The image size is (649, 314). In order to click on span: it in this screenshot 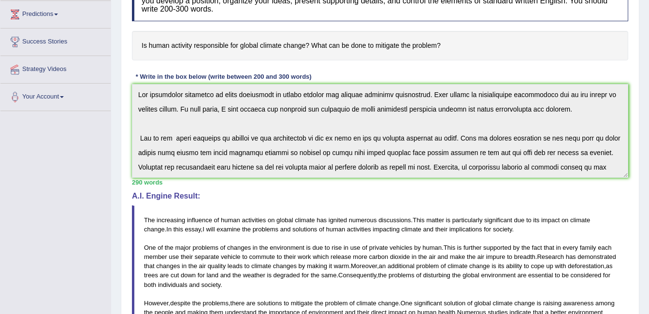, I will do `click(331, 266)`.